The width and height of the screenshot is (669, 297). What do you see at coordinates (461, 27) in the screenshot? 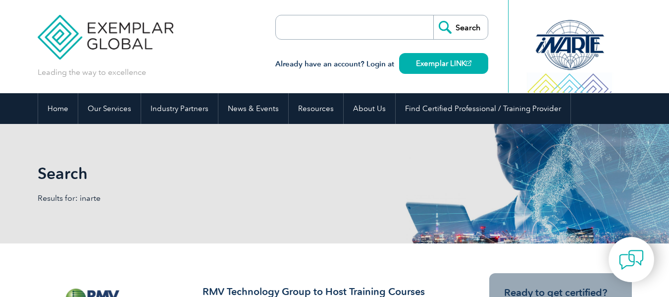
I see `input: Search` at bounding box center [461, 27].